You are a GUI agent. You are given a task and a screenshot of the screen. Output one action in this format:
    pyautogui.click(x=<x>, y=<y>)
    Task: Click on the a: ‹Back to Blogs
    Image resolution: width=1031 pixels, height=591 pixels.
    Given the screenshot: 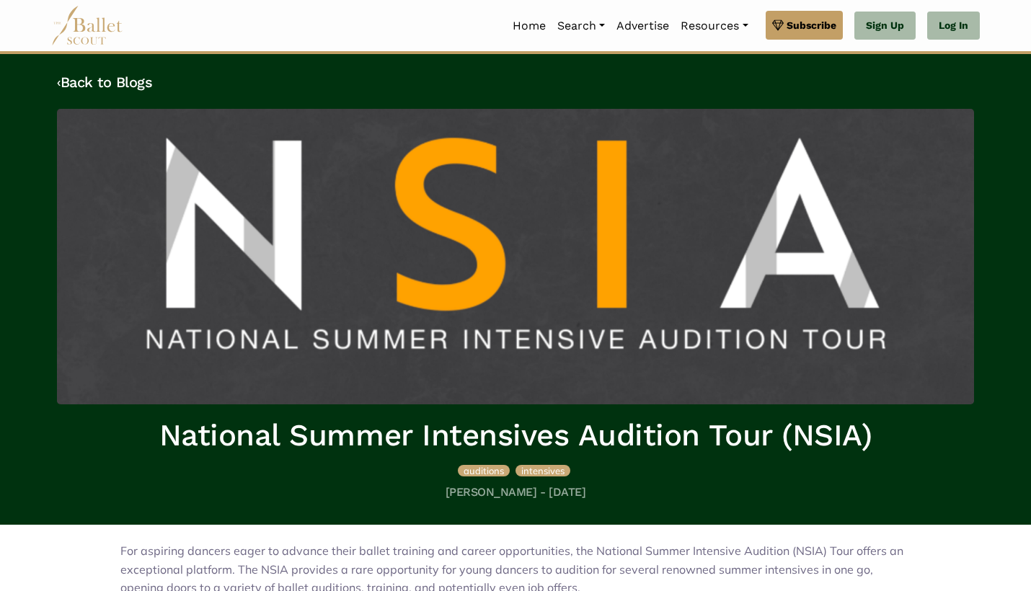 What is the action you would take?
    pyautogui.click(x=105, y=82)
    